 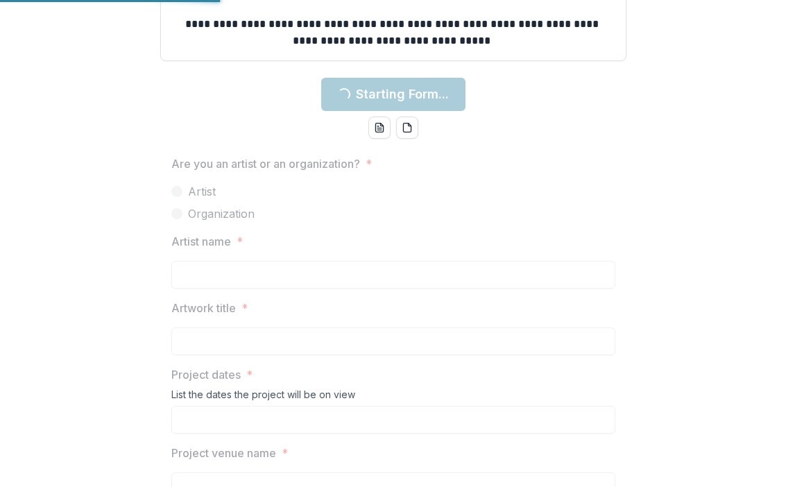 What do you see at coordinates (407, 128) in the screenshot?
I see `button: pdf-download` at bounding box center [407, 128].